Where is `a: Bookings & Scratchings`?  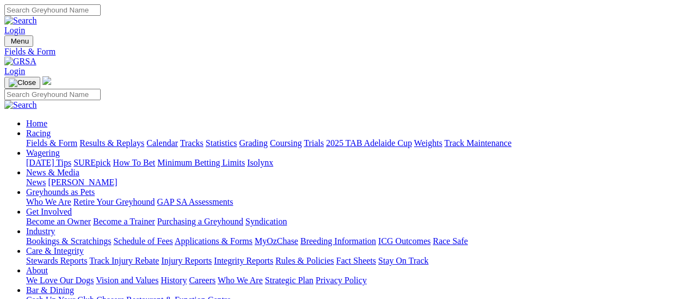
a: Bookings & Scratchings is located at coordinates (69, 241).